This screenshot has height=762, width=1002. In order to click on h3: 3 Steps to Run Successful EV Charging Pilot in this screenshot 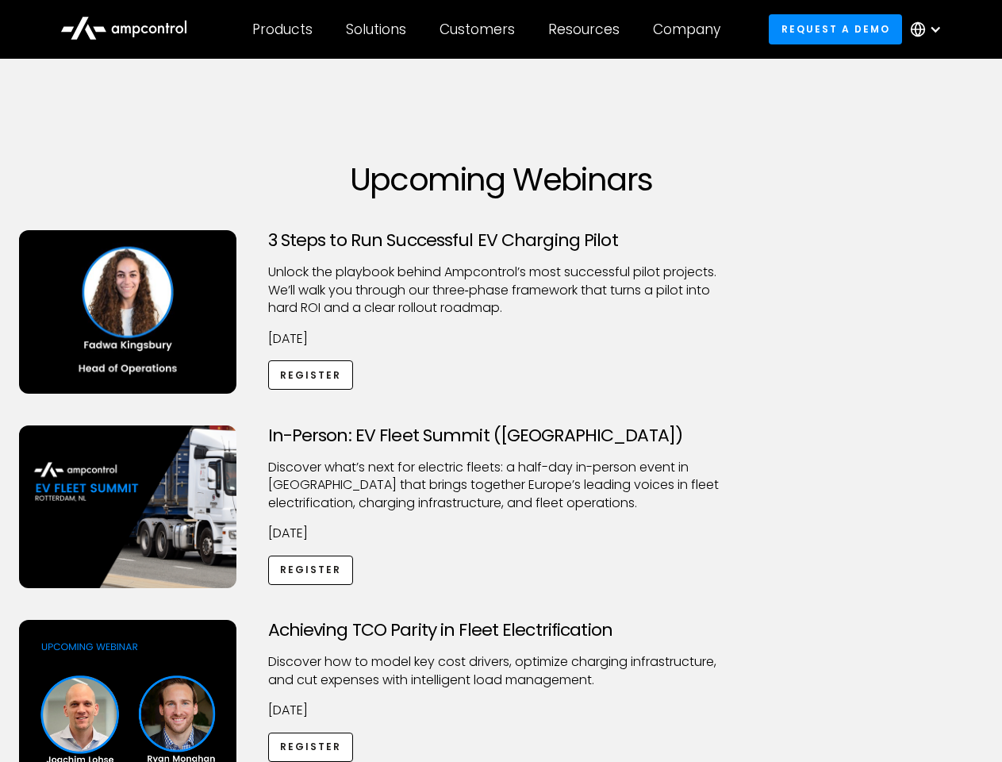, I will do `click(501, 240)`.